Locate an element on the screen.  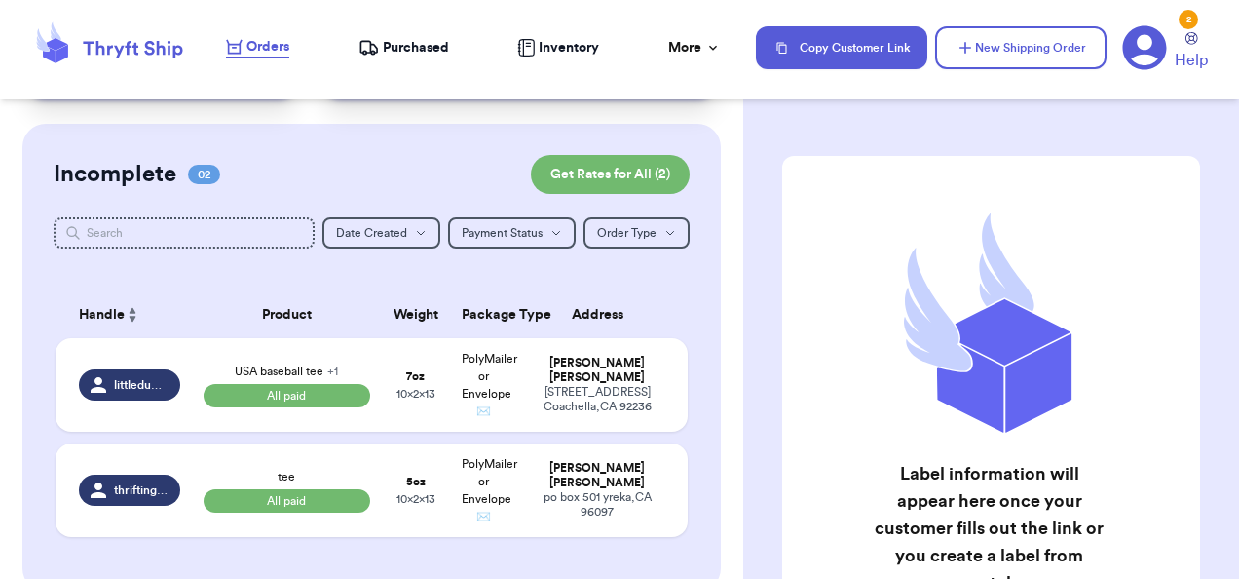
button: Sort ascending is located at coordinates (132, 315).